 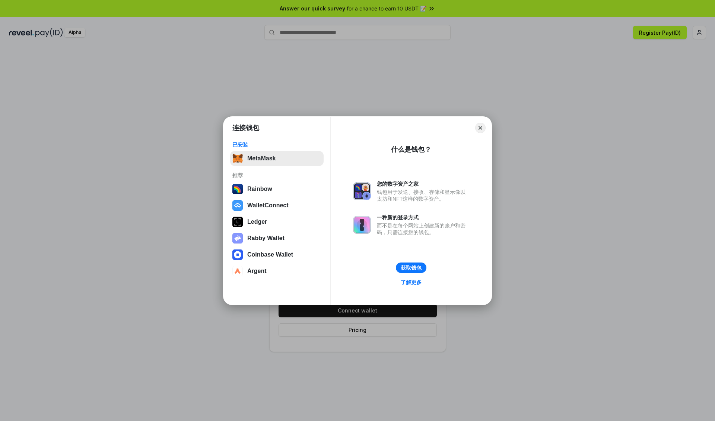 I want to click on div: 什么是钱包？, so click(x=411, y=149).